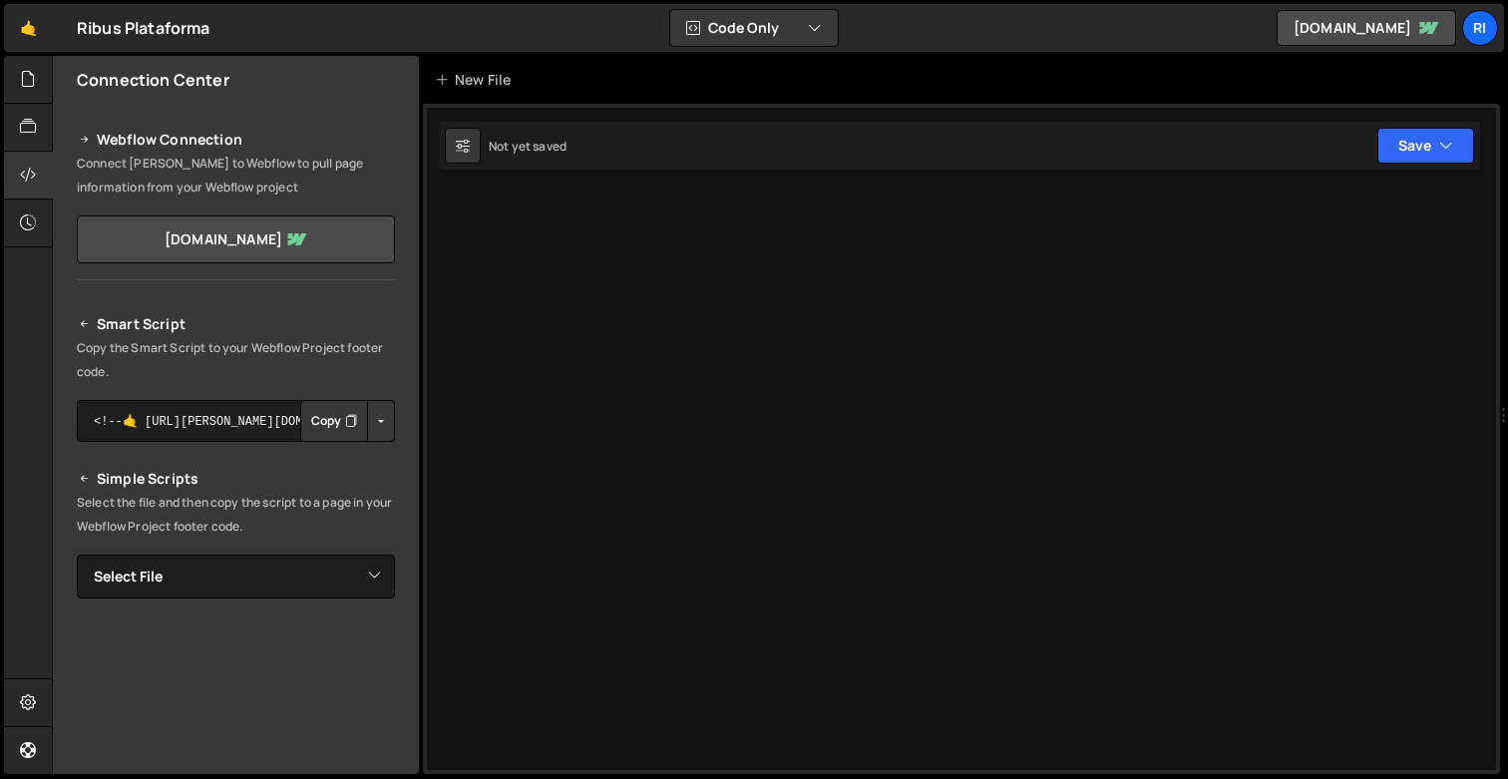 This screenshot has width=1508, height=779. What do you see at coordinates (528, 146) in the screenshot?
I see `div: Not yet saved` at bounding box center [528, 146].